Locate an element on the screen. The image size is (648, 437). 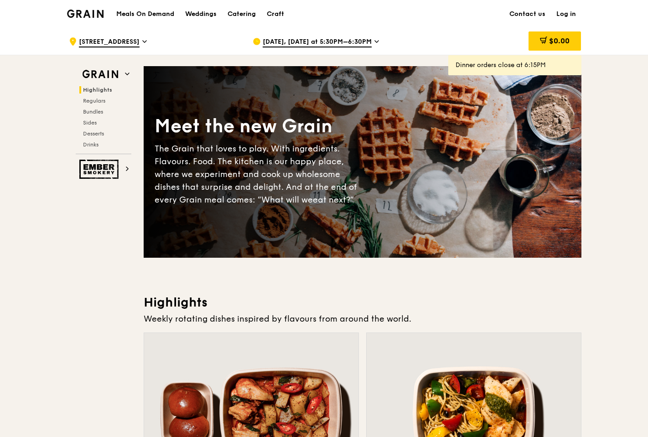
a: Contact us is located at coordinates (527, 14).